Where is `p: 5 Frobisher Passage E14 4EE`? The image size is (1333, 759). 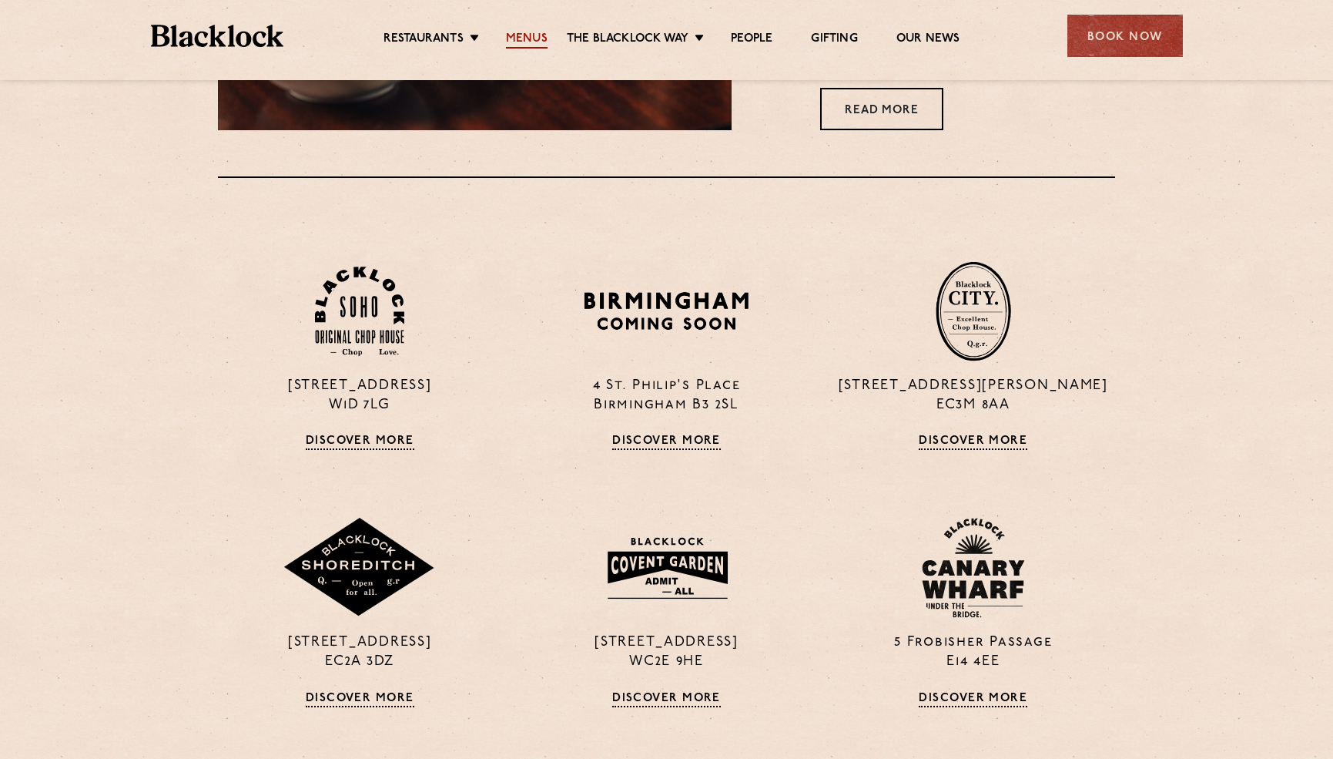
p: 5 Frobisher Passage E14 4EE is located at coordinates (974, 652).